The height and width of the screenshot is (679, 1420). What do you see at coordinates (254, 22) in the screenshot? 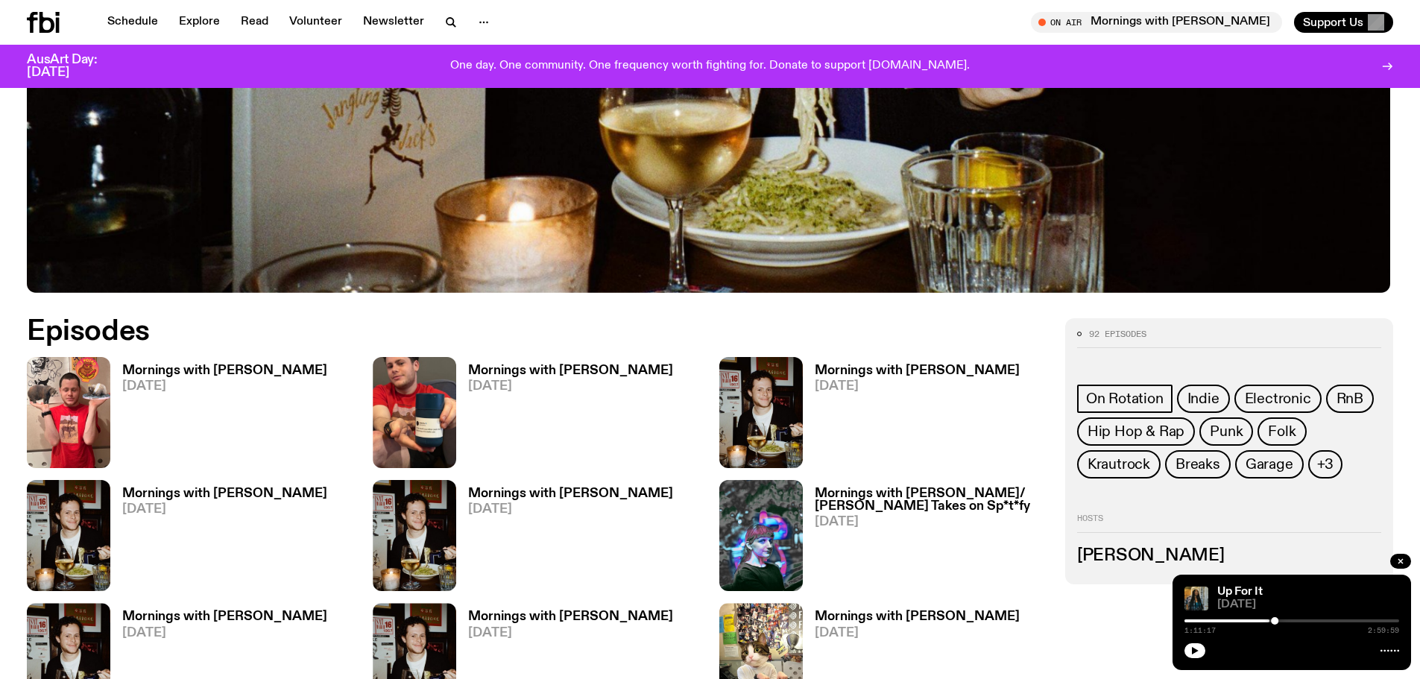
I see `a: Read` at bounding box center [254, 22].